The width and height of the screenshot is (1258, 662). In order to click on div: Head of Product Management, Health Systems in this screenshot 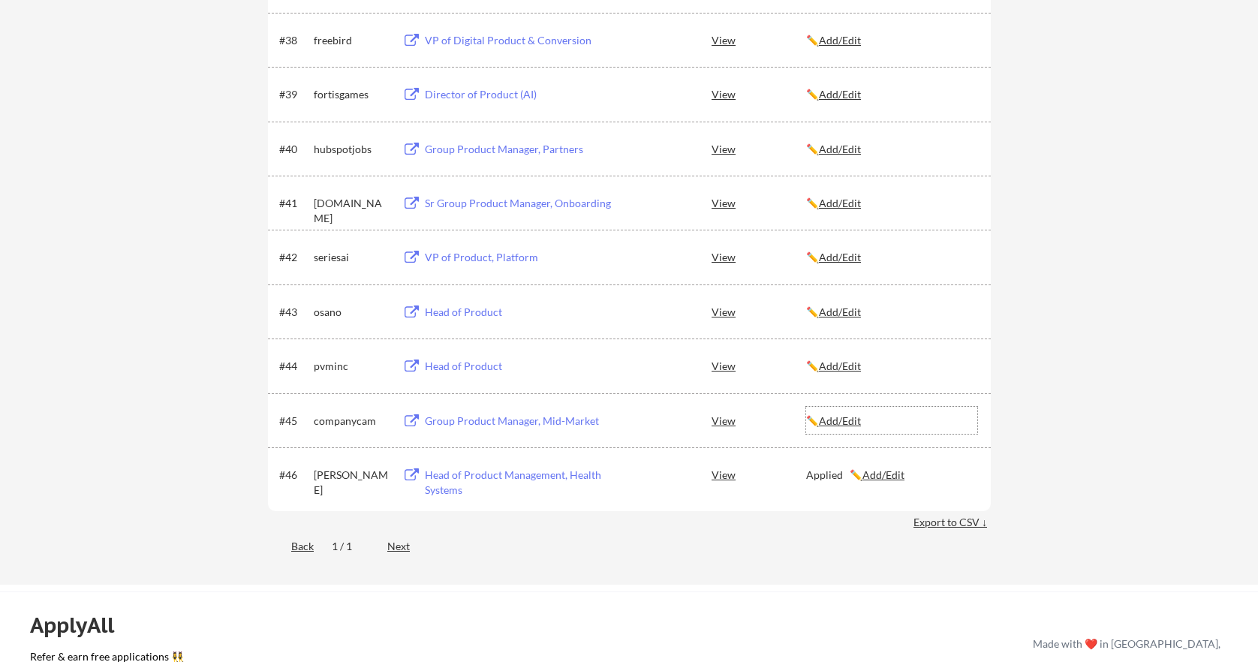, I will do `click(518, 482)`.